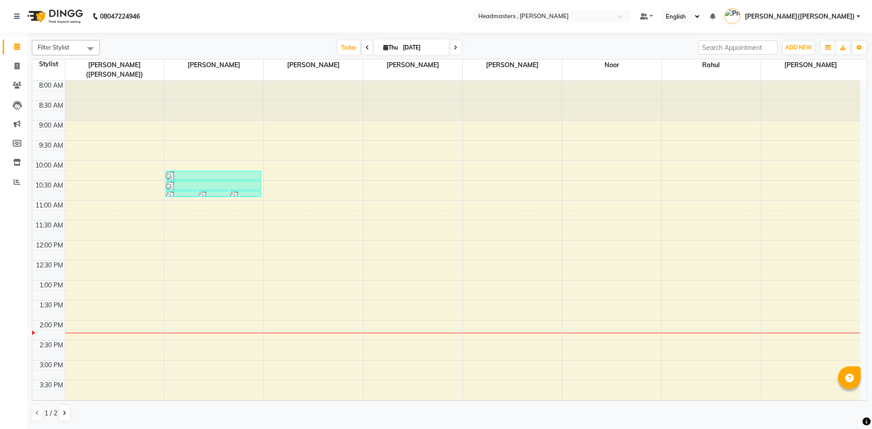  What do you see at coordinates (799, 48) in the screenshot?
I see `button: ADD NEW` at bounding box center [799, 48].